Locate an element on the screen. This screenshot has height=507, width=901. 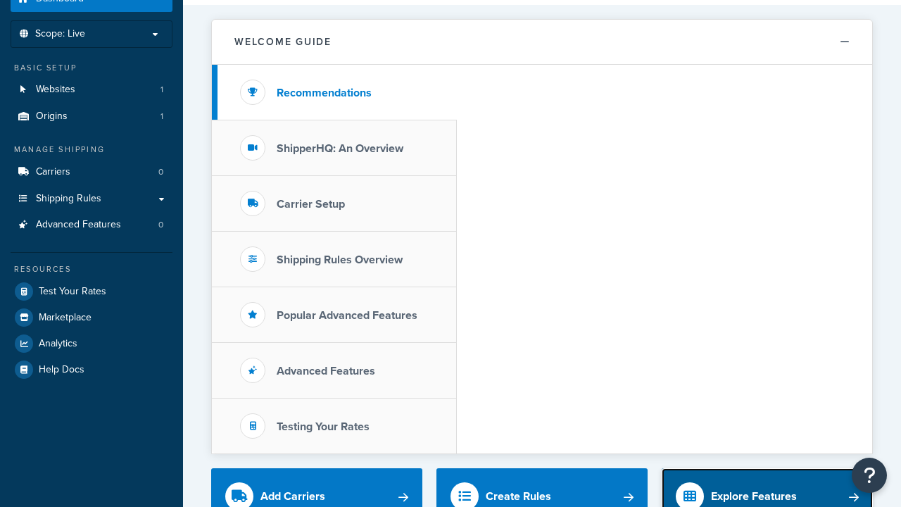
h3: Carrier Setup is located at coordinates (311, 204).